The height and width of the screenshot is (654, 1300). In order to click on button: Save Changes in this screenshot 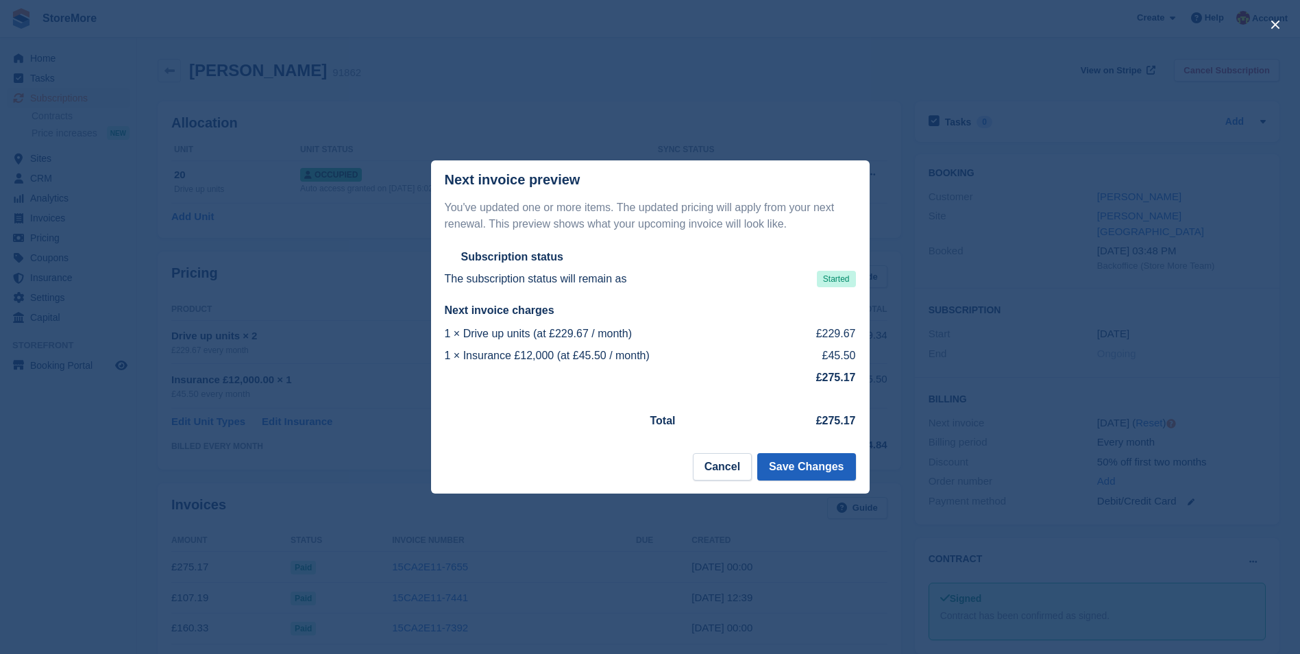, I will do `click(806, 467)`.